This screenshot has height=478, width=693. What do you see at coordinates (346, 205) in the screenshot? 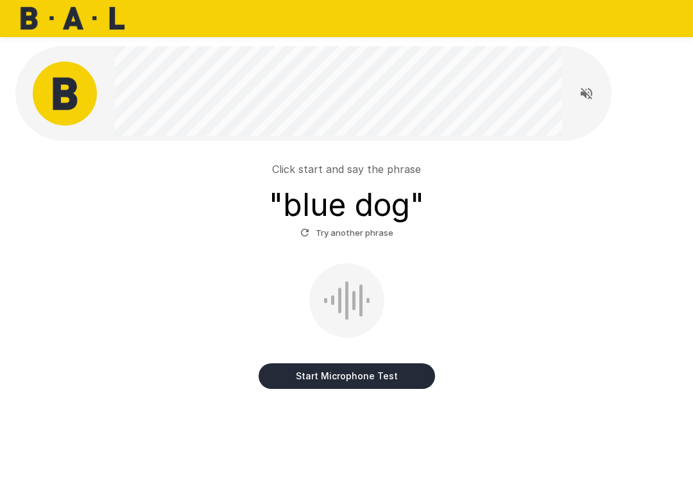
I see `h3: " blue dog "` at bounding box center [346, 205].